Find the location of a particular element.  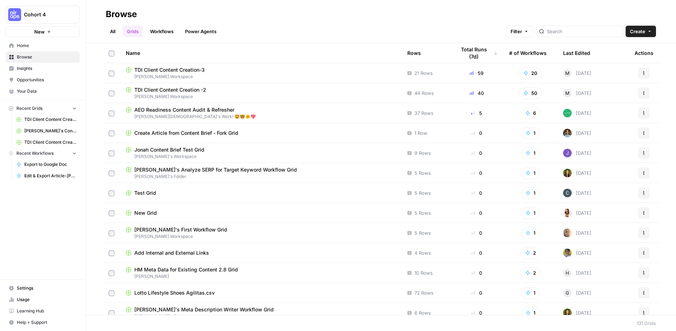

div: 5 is located at coordinates (476, 113).